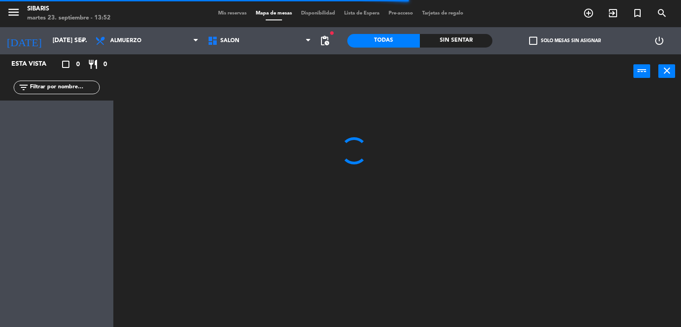 This screenshot has width=681, height=327. What do you see at coordinates (69, 18) in the screenshot?
I see `div: martes 23. septiembre - 13:52` at bounding box center [69, 18].